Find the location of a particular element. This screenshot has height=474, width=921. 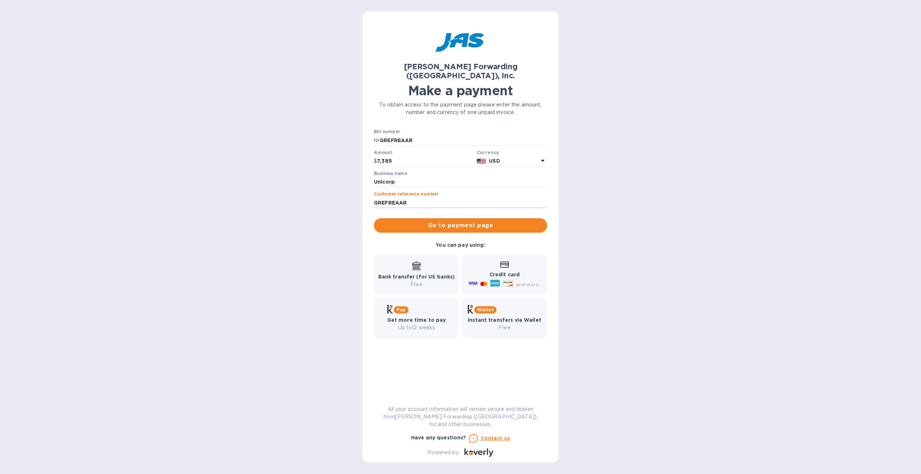

label: Customer reference number is located at coordinates (406, 195).